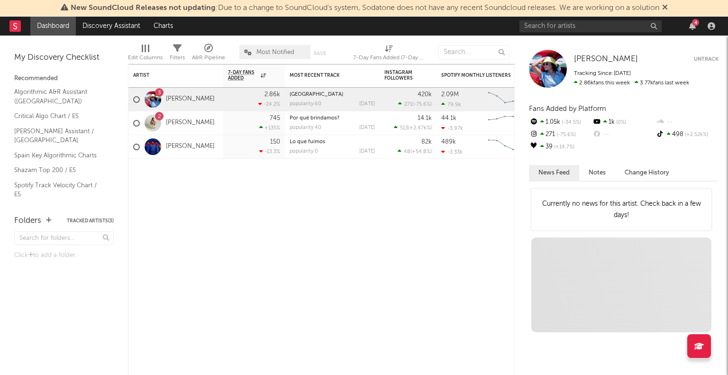 The height and width of the screenshot is (375, 728). What do you see at coordinates (420, 128) in the screenshot?
I see `span: +2.47k %` at bounding box center [420, 128].